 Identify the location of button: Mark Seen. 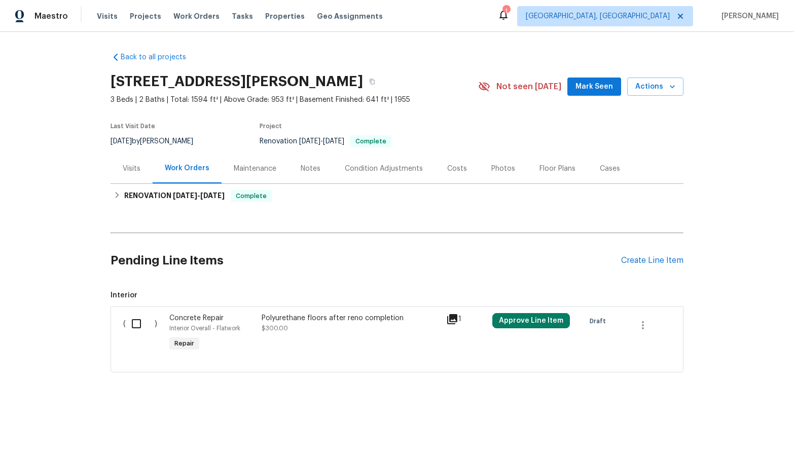
(594, 87).